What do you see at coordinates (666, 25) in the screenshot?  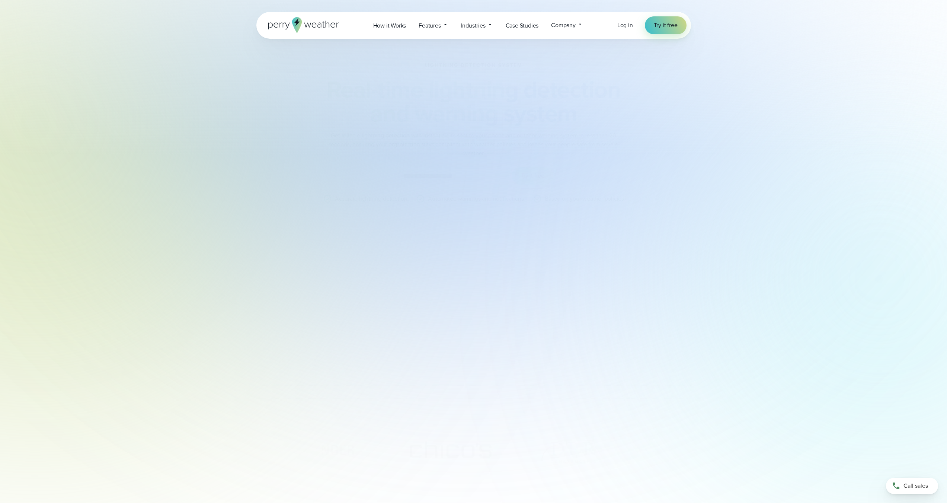 I see `span: Try it free` at bounding box center [666, 25].